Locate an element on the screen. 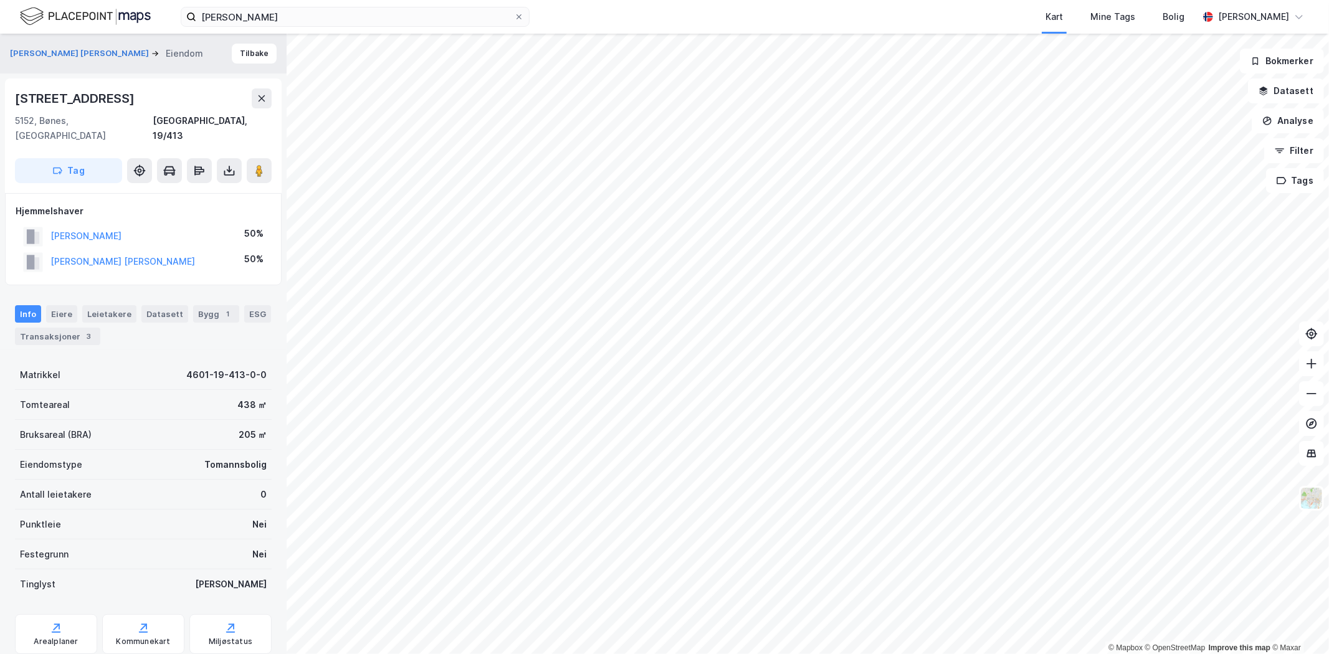  div: Miljøstatus is located at coordinates (230, 642).